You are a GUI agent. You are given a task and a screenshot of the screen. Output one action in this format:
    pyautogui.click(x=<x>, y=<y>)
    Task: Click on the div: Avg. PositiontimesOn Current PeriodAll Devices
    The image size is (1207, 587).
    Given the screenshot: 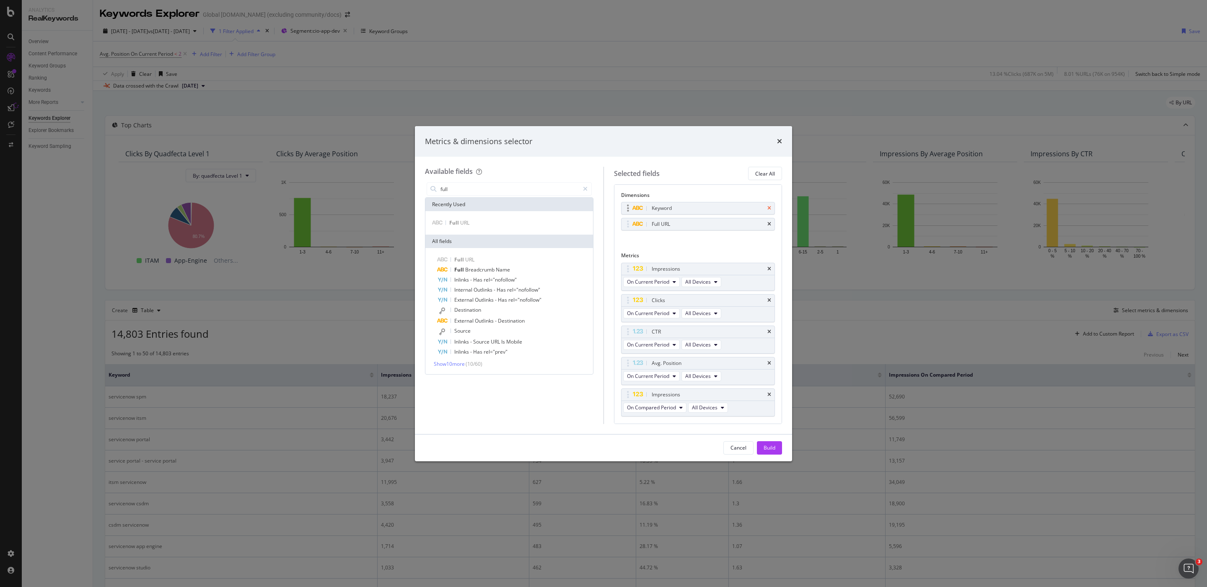 What is the action you would take?
    pyautogui.click(x=698, y=371)
    